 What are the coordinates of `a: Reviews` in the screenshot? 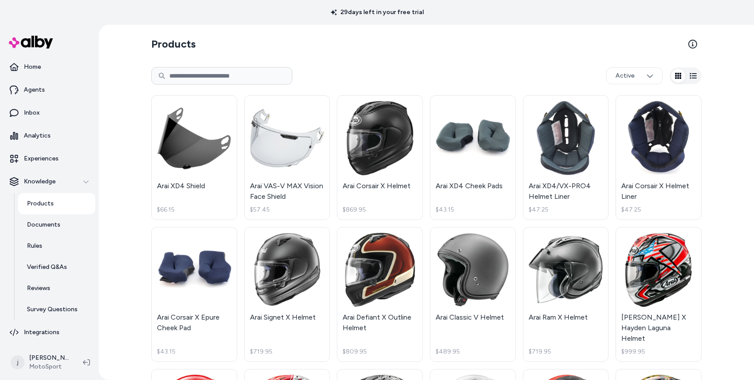 It's located at (56, 289).